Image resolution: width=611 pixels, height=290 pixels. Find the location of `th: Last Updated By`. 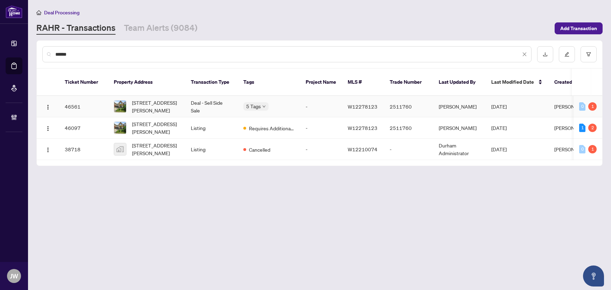

th: Last Updated By is located at coordinates (459, 82).